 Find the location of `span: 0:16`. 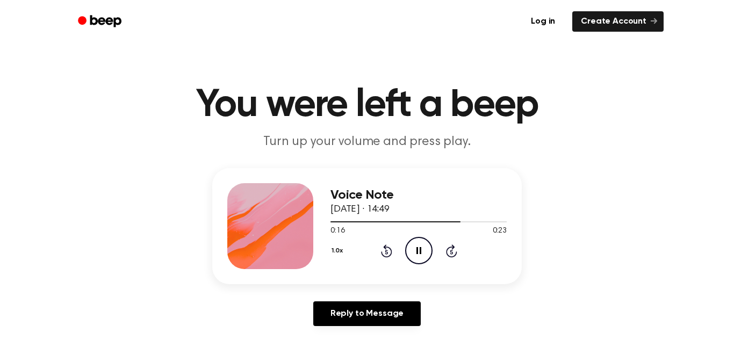

span: 0:16 is located at coordinates (337, 231).